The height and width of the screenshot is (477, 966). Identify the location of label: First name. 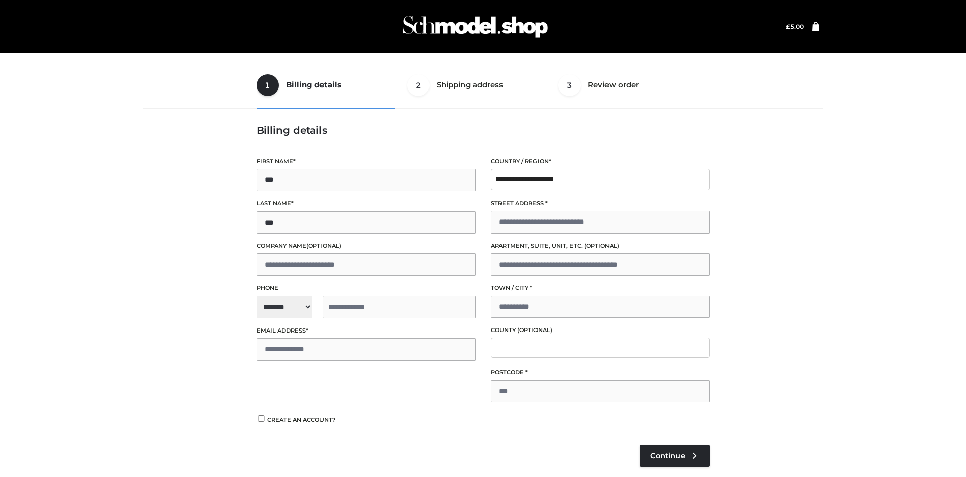
(366, 161).